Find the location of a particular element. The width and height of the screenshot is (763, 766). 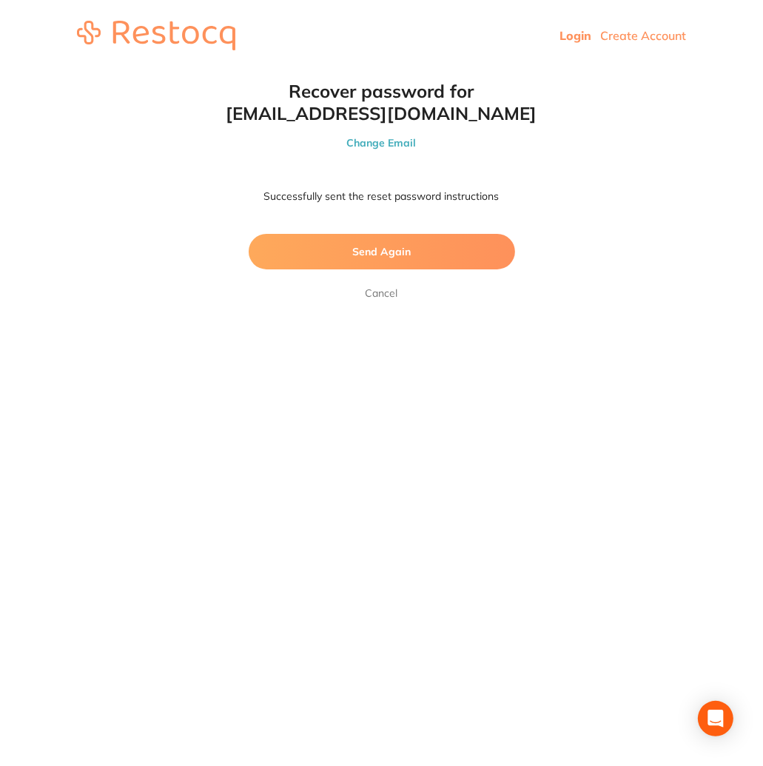

span: Send Again is located at coordinates (381, 252).